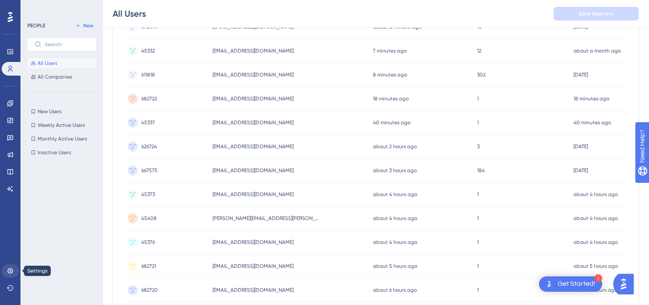  What do you see at coordinates (129, 14) in the screenshot?
I see `div: All Users` at bounding box center [129, 14].